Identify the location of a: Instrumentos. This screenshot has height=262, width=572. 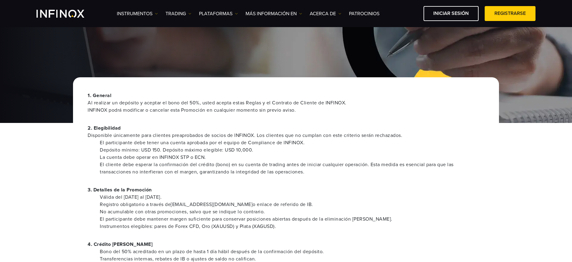
(137, 14).